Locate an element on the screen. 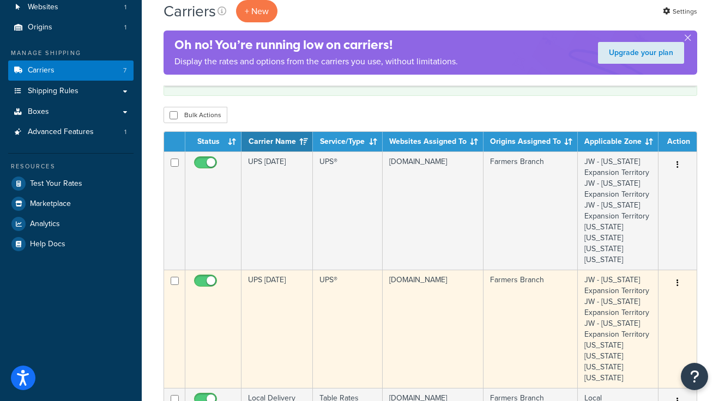  a: Advanced Features 1 is located at coordinates (71, 132).